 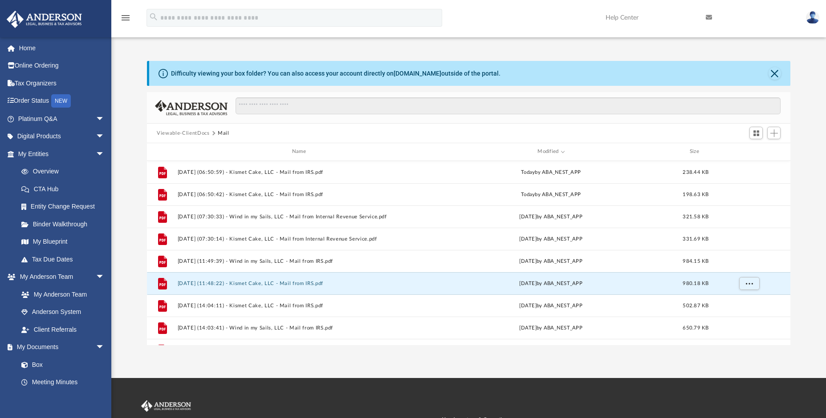 What do you see at coordinates (62, 101) in the screenshot?
I see `a: Order StatusNEW` at bounding box center [62, 101].